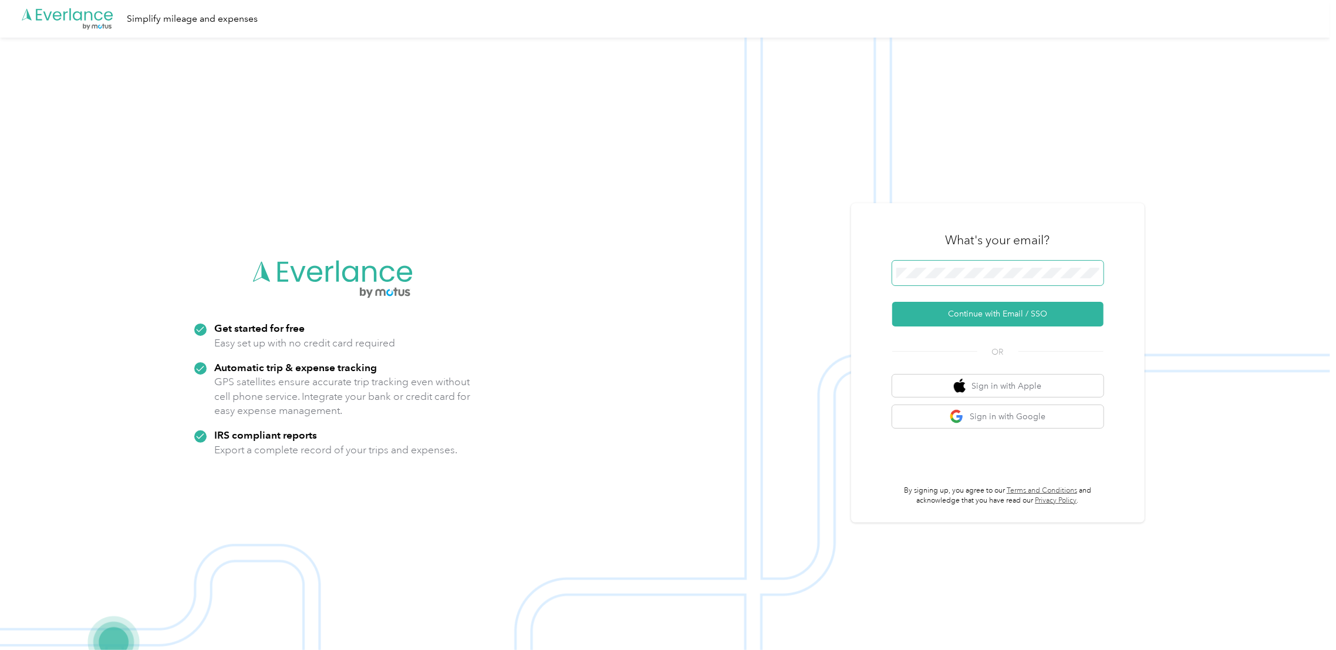 Image resolution: width=1336 pixels, height=650 pixels. Describe the element at coordinates (192, 19) in the screenshot. I see `div: Simplify mileage and expenses` at that location.